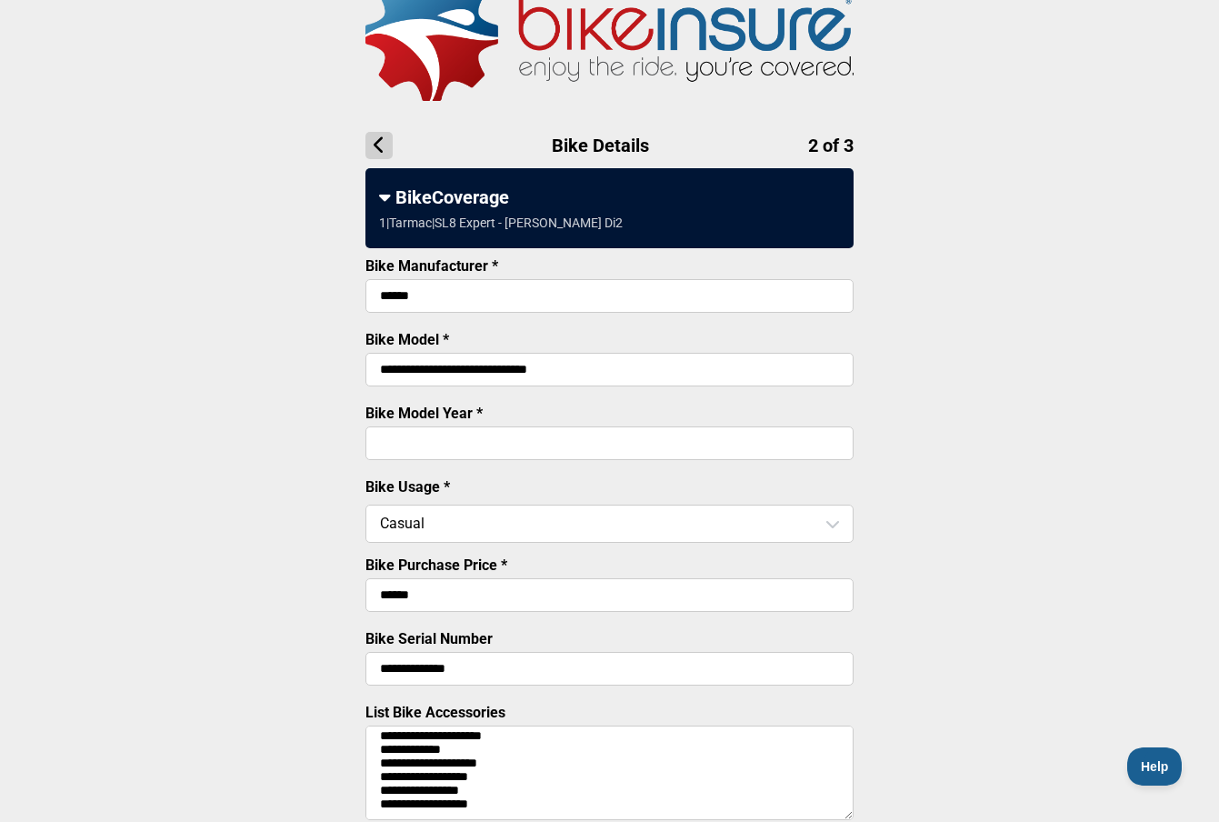 This screenshot has width=1219, height=822. Describe the element at coordinates (407, 486) in the screenshot. I see `label: Bike Usage *` at that location.